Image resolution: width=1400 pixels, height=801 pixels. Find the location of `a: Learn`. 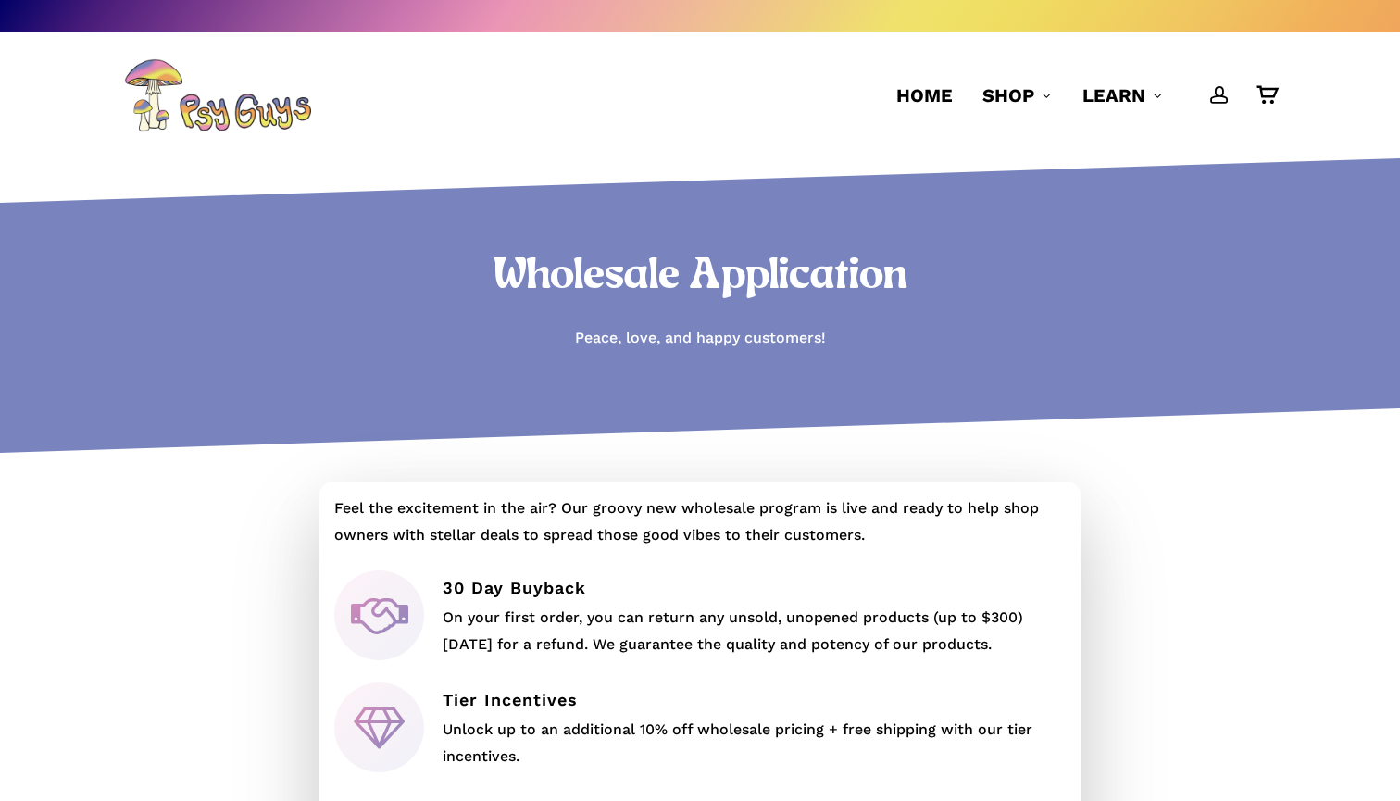

a: Learn is located at coordinates (1123, 95).